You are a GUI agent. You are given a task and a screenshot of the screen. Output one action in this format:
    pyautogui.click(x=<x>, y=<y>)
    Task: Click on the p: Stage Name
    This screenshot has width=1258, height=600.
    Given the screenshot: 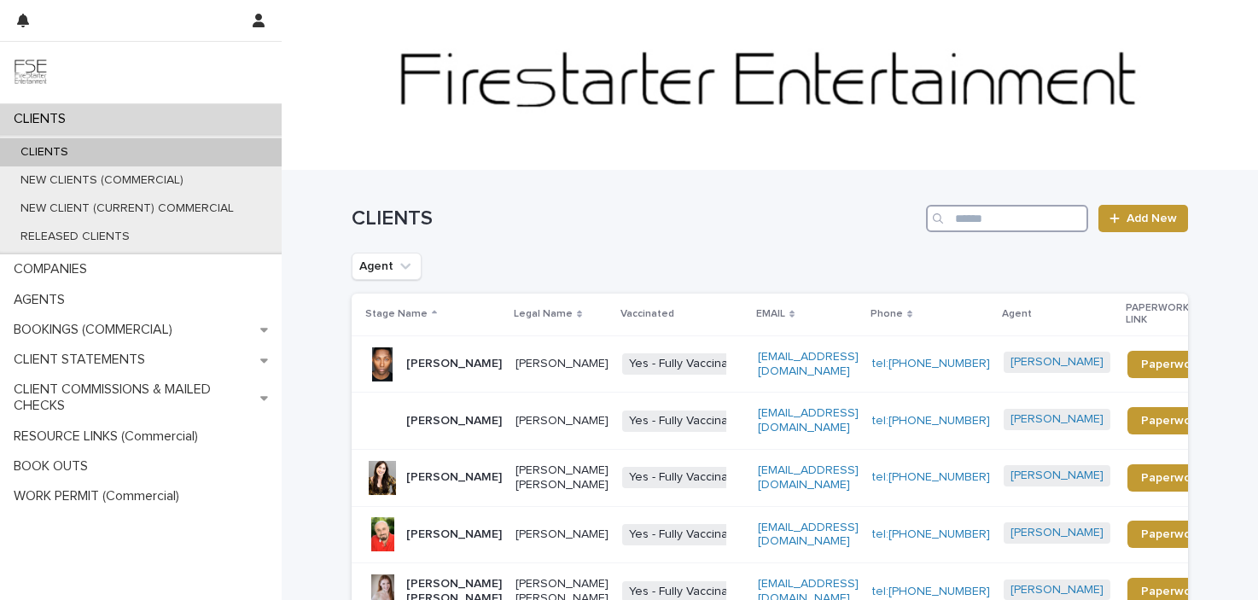 What is the action you would take?
    pyautogui.click(x=396, y=314)
    